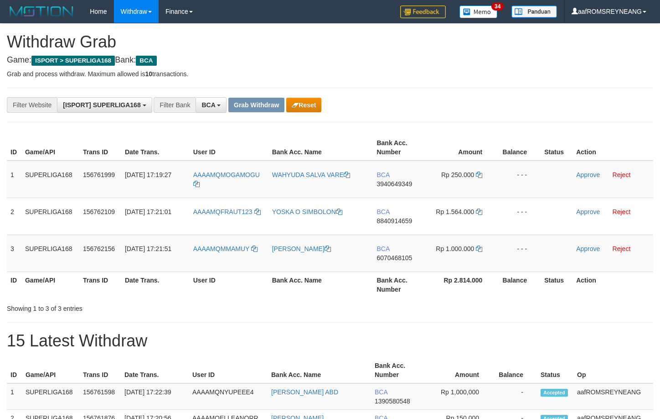 This screenshot has height=419, width=660. I want to click on td: AAAAMQNYUPEEE4, so click(228, 396).